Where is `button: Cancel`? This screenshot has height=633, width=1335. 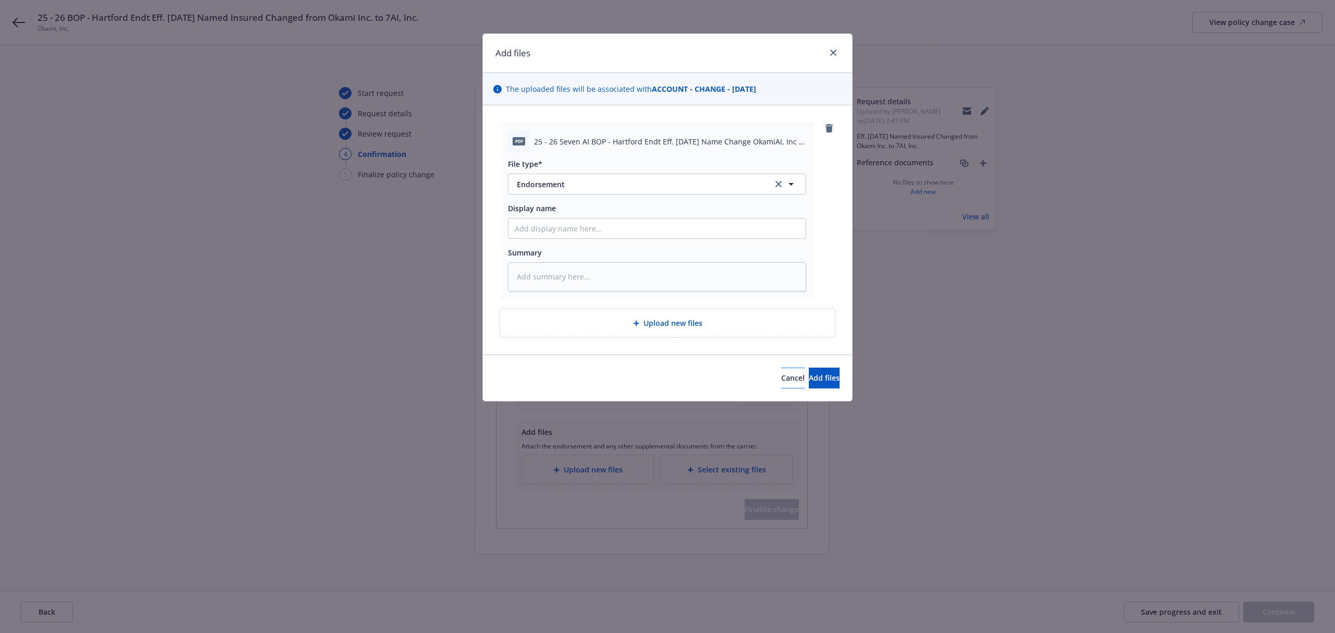 button: Cancel is located at coordinates (792, 378).